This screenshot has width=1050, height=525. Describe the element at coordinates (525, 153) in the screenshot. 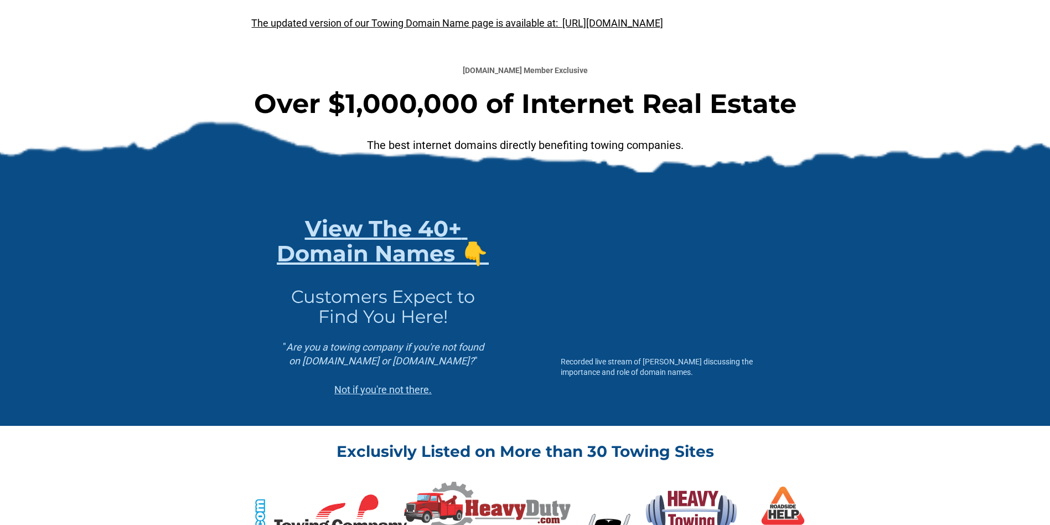

I see `p: The best internet domains directly benefiting towing companies.` at that location.